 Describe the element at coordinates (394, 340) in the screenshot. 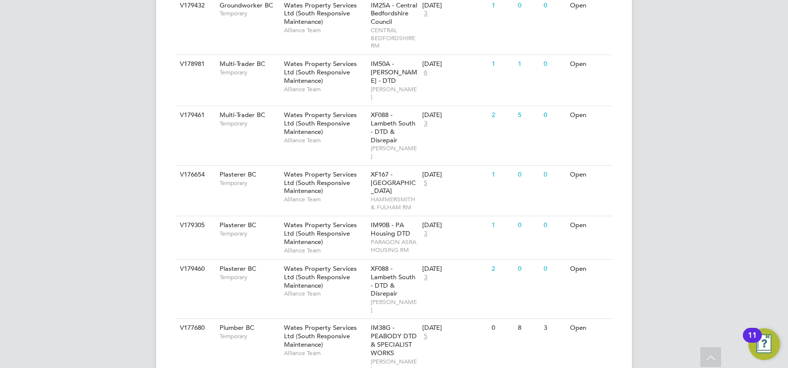

I see `span: IM38G - PEABODY DTD & SPECIALIST WORKS` at that location.